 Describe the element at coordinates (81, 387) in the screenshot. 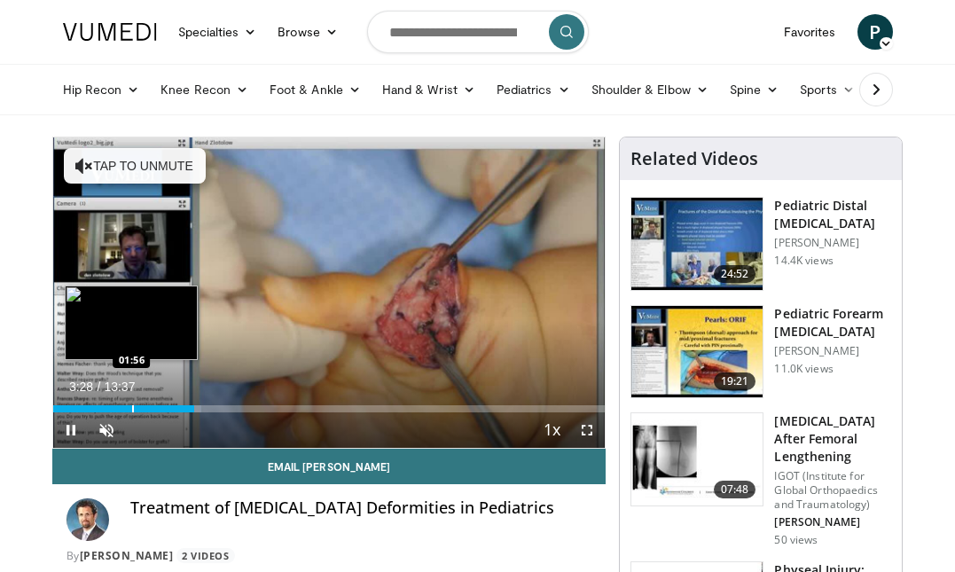

I see `span: 3:28` at that location.